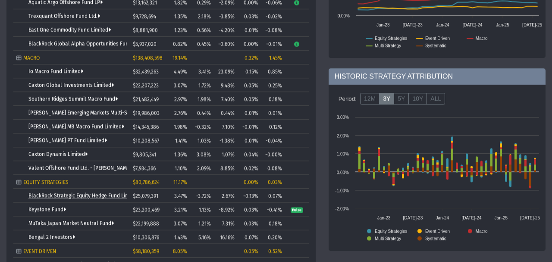 The width and height of the screenshot is (552, 262). Describe the element at coordinates (202, 16) in the screenshot. I see `td: 2.18%` at that location.